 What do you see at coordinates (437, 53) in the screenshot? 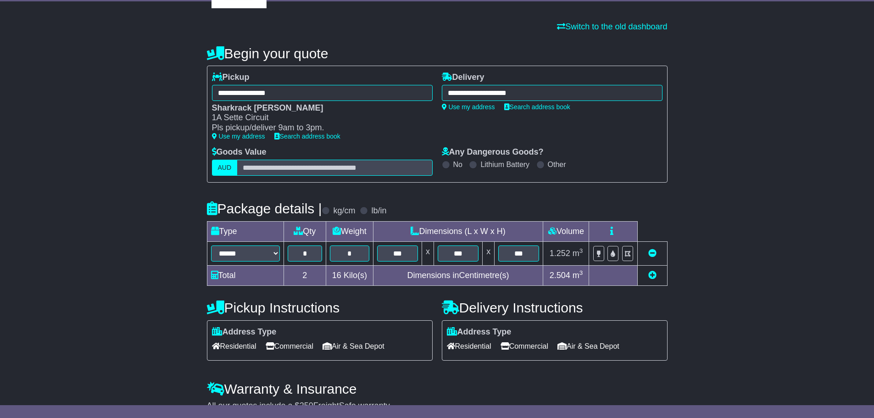
I see `h4: Begin your quote` at bounding box center [437, 53].